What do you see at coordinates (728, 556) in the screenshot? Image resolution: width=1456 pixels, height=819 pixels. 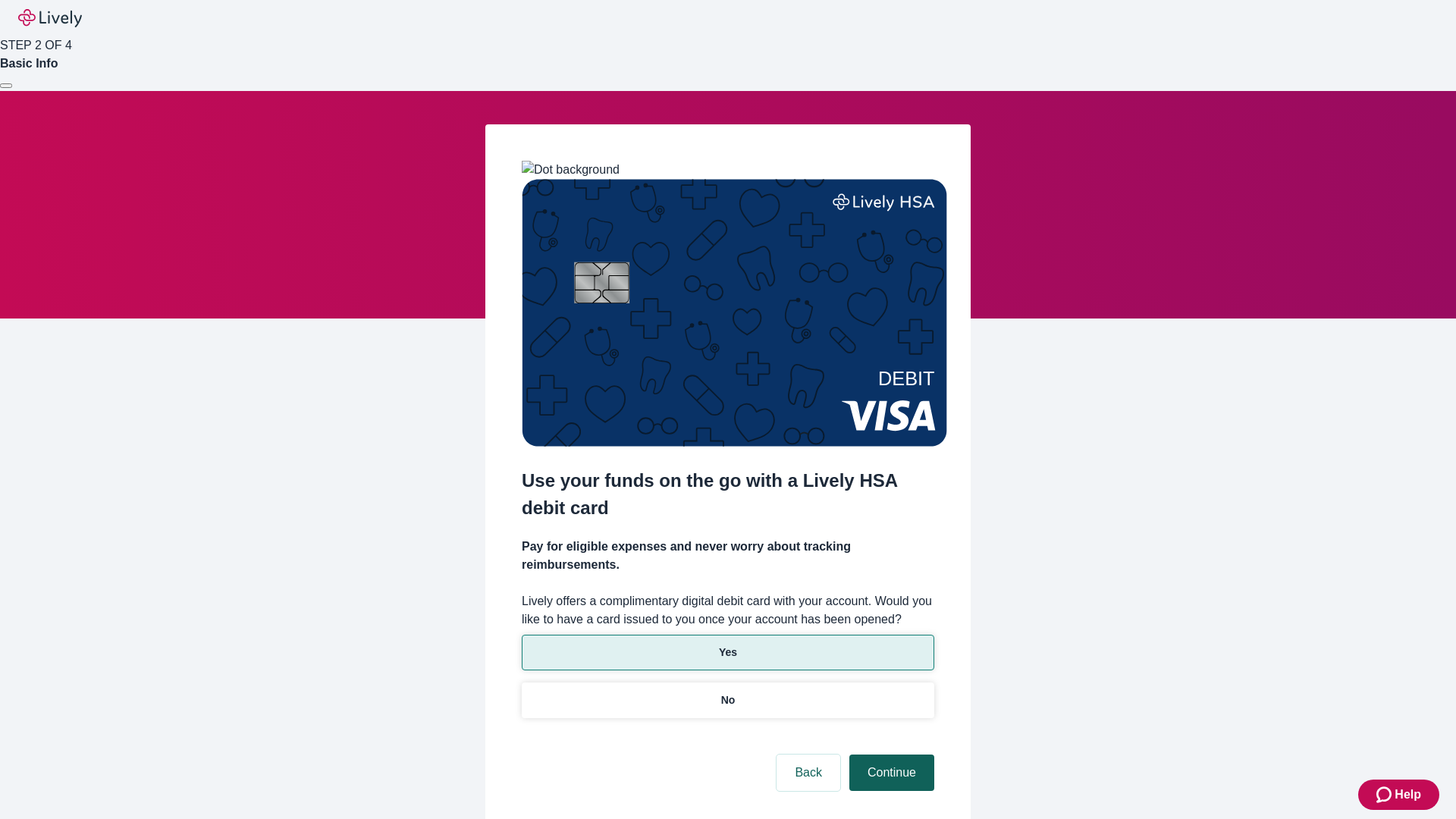 I see `h4: Pay for eligible expenses and never worry about tracking reimbursements.` at bounding box center [728, 556].